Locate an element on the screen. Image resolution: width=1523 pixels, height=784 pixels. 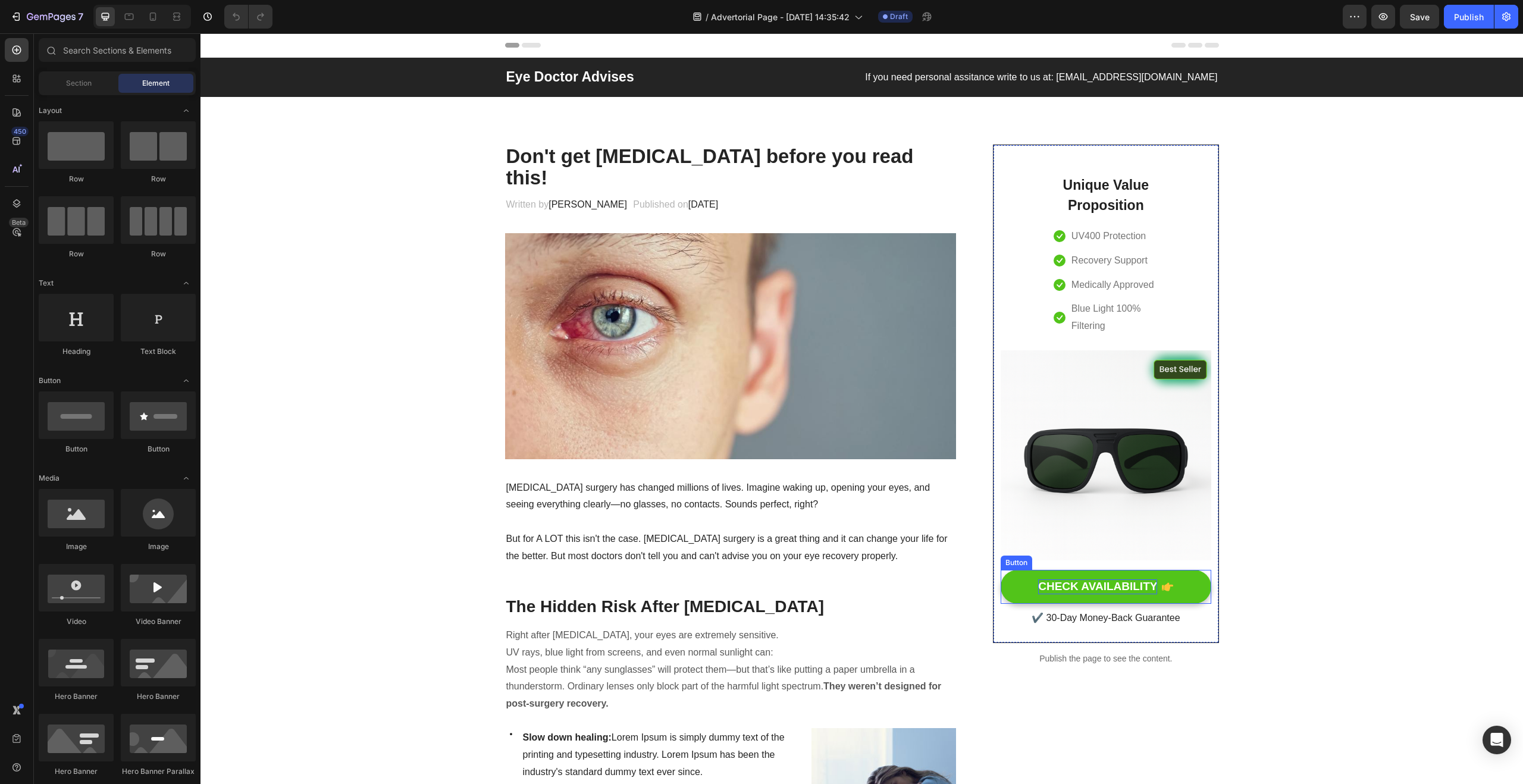
span: Draft is located at coordinates (899, 17).